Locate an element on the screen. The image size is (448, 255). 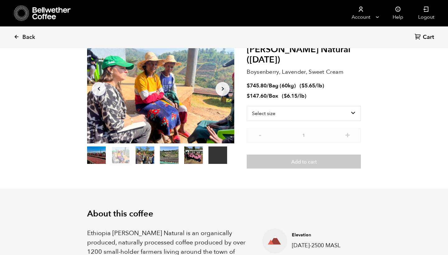
p: Boysenberry, Lavender, Sweet Cream is located at coordinates (304, 72).